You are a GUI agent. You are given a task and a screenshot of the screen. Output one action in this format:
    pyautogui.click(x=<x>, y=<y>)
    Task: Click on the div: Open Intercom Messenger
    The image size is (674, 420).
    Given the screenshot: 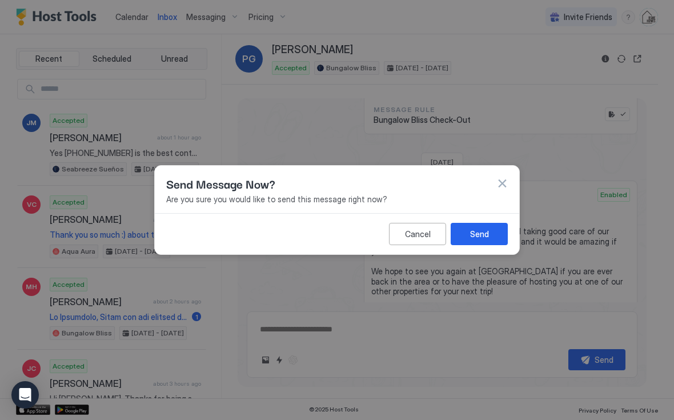 What is the action you would take?
    pyautogui.click(x=25, y=395)
    